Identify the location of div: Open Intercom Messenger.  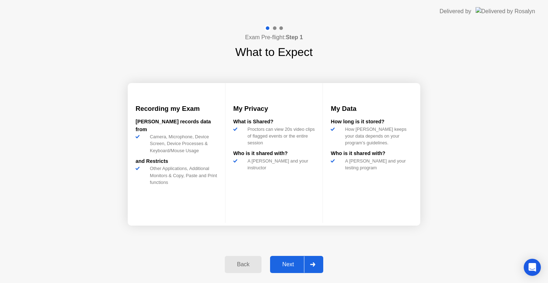
(533, 268).